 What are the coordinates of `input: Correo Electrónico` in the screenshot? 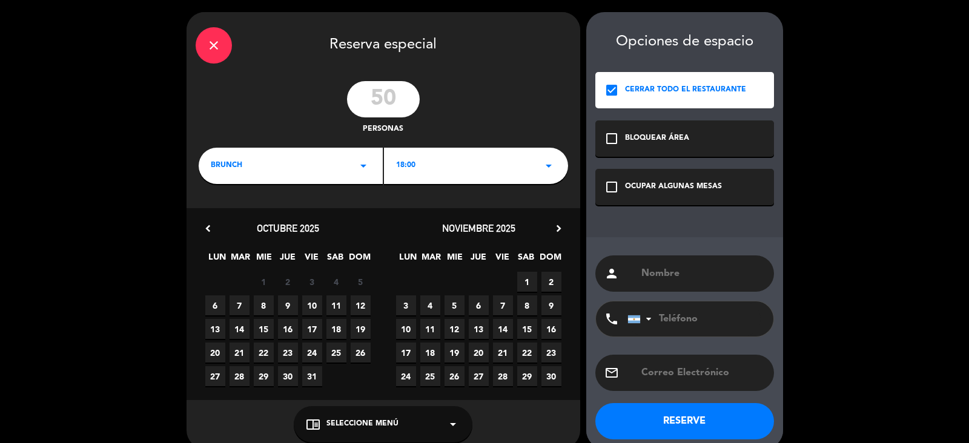 It's located at (702, 373).